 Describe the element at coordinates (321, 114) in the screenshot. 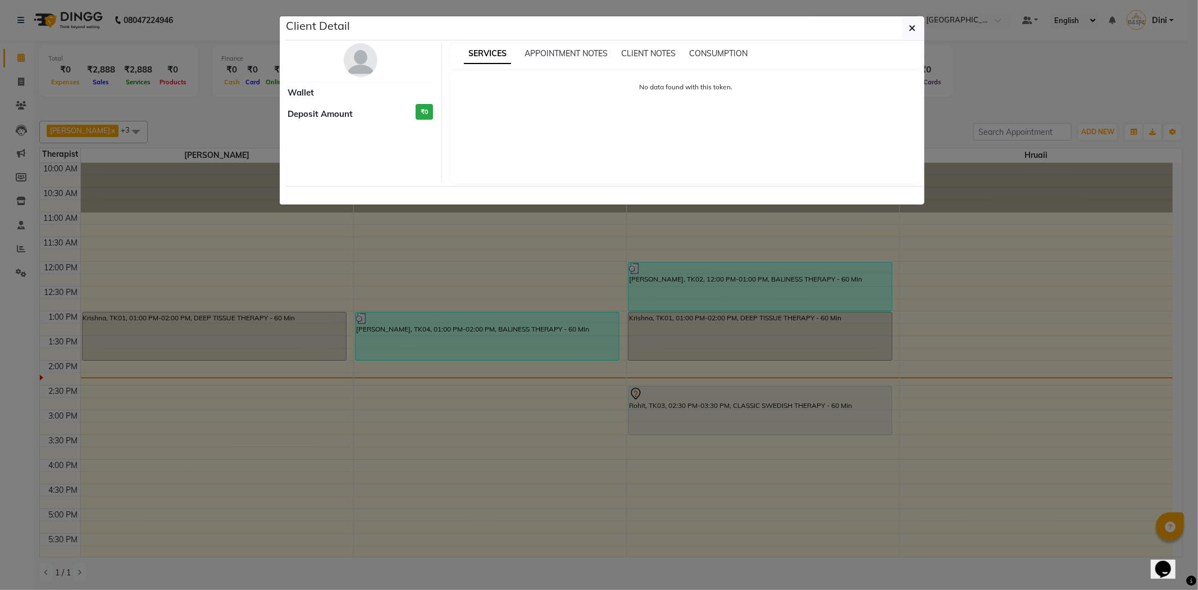

I see `span: Deposit Amount` at that location.